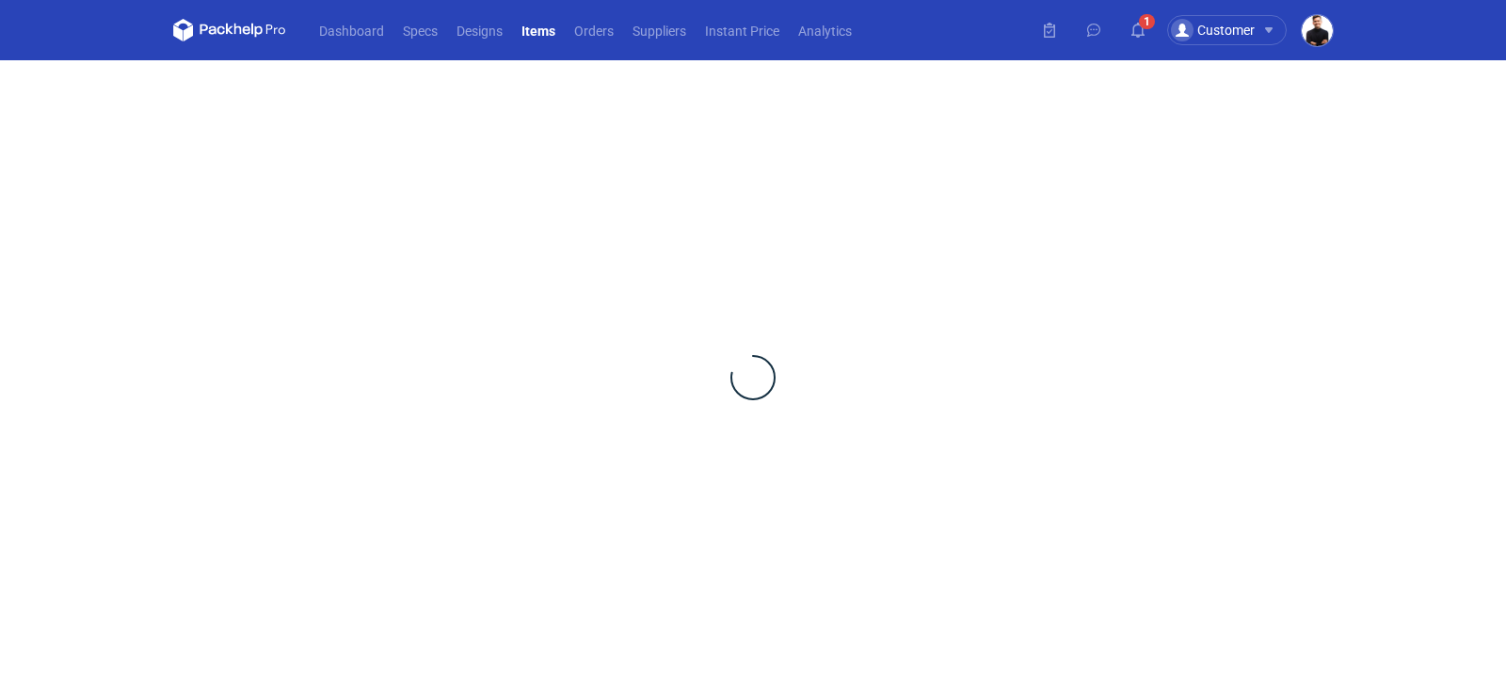 This screenshot has height=695, width=1506. Describe the element at coordinates (479, 30) in the screenshot. I see `a: Designs` at that location.